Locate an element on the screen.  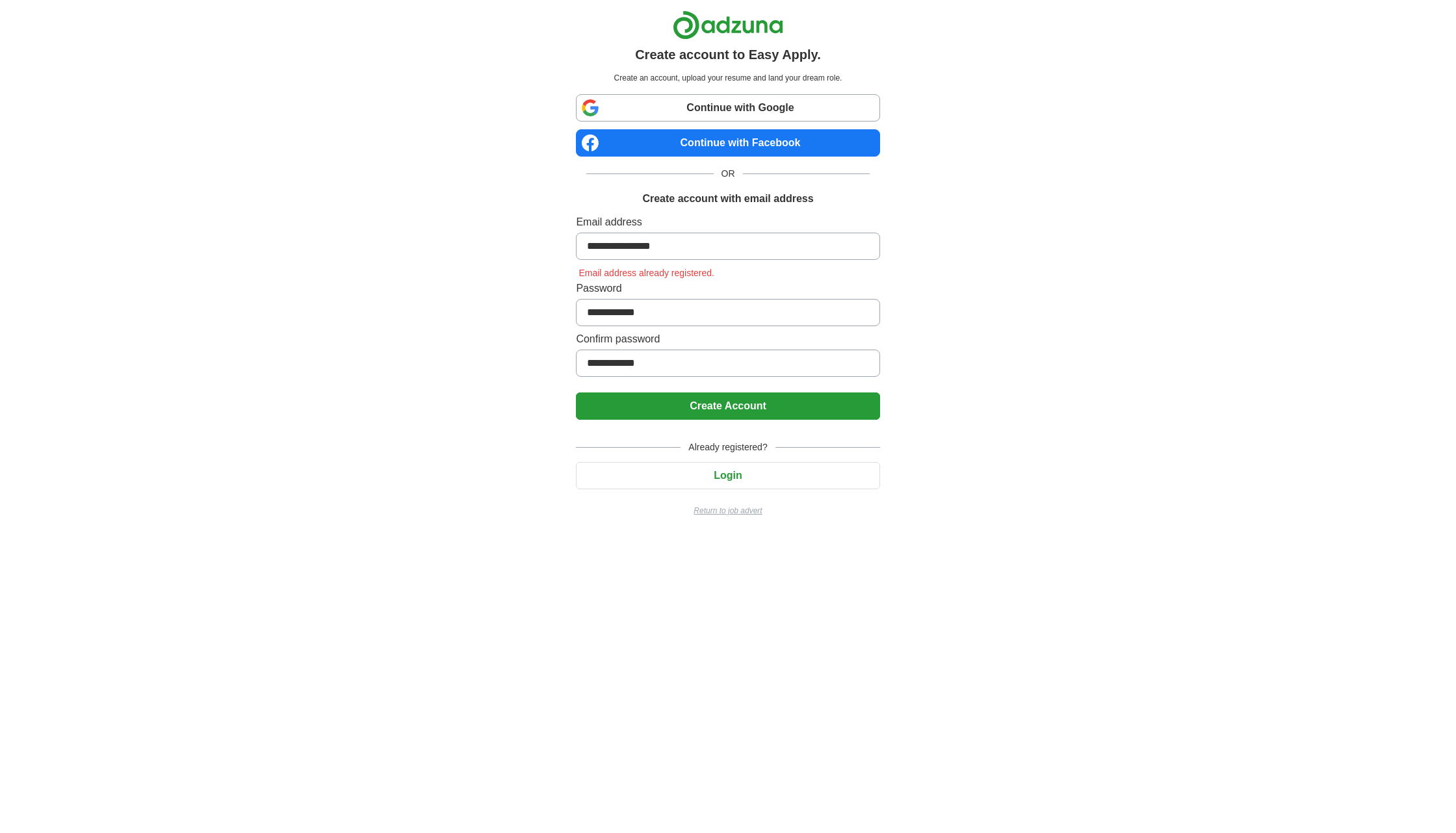
img: Adzuna logo is located at coordinates (728, 25).